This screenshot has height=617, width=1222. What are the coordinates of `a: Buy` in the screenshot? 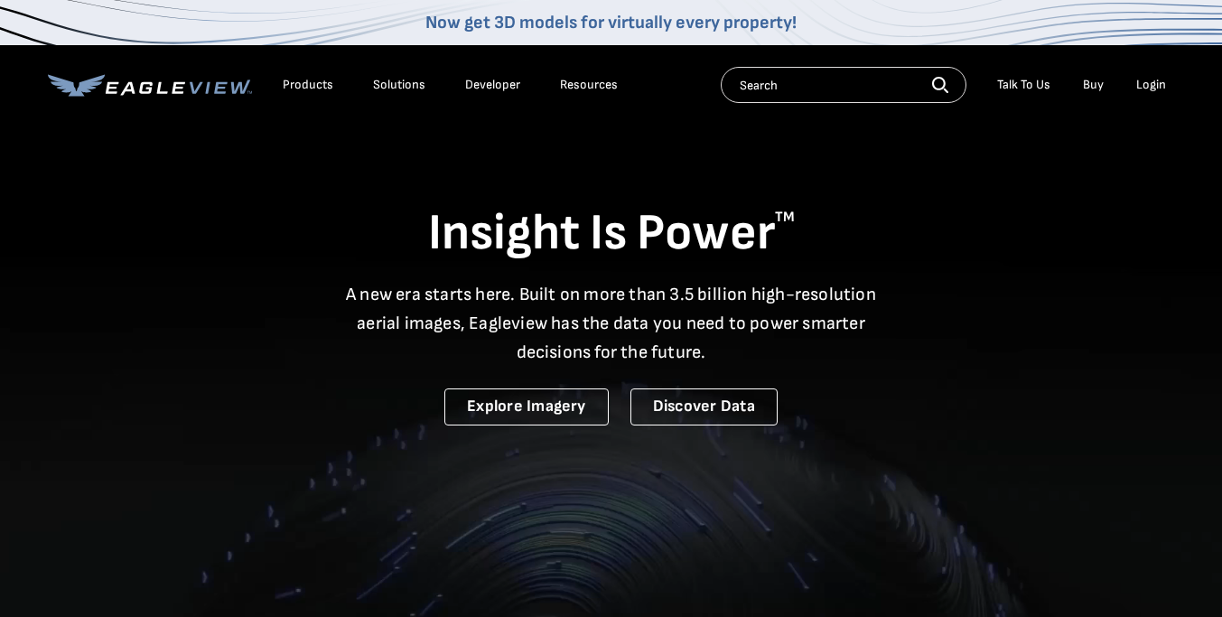 It's located at (1093, 85).